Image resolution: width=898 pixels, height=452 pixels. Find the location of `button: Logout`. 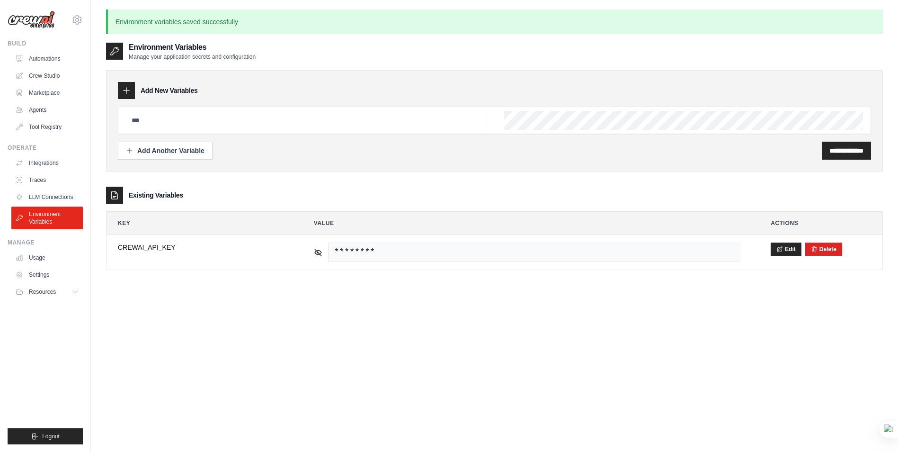

button: Logout is located at coordinates (45, 436).